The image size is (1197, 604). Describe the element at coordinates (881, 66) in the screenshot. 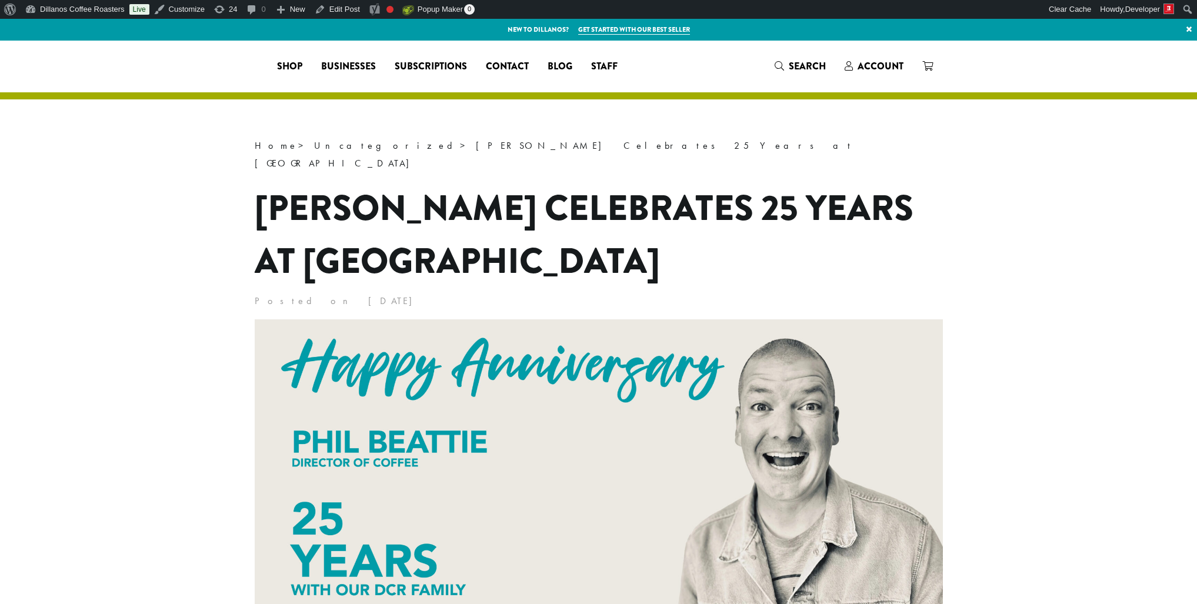

I see `span: Account` at that location.